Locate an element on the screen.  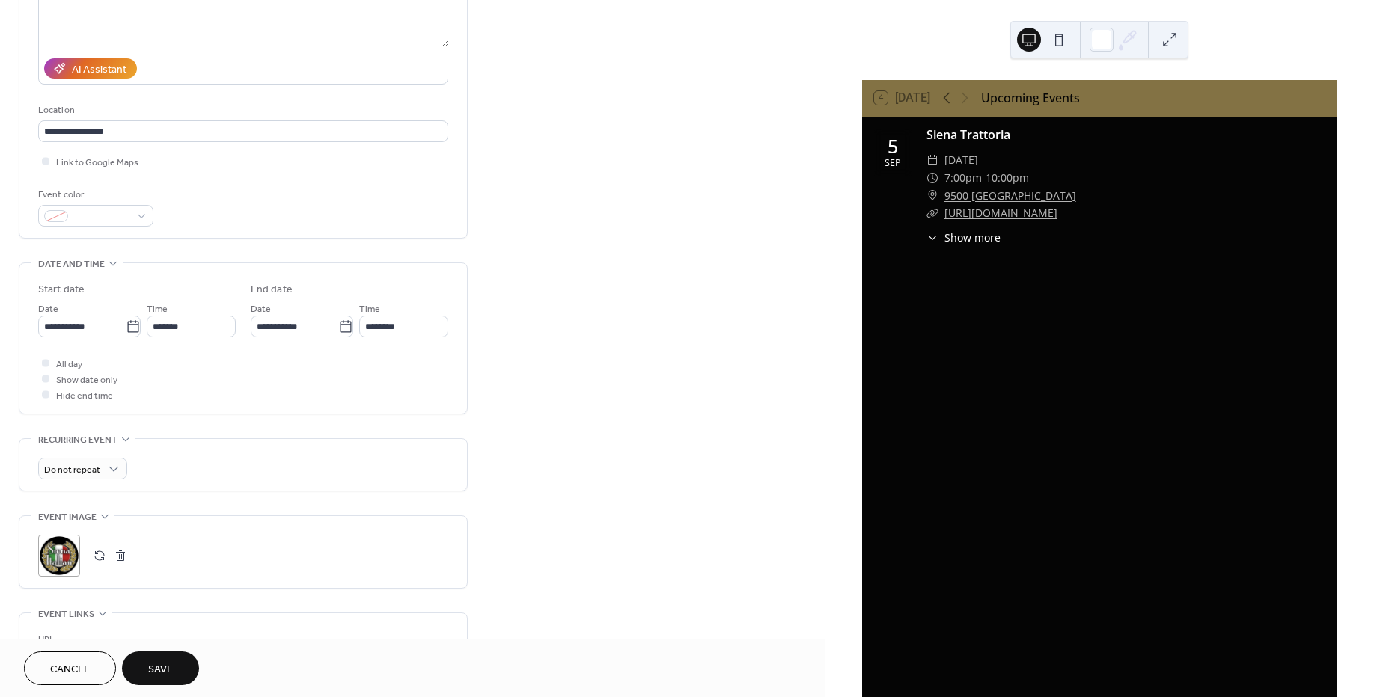
span: Cancel is located at coordinates (70, 670).